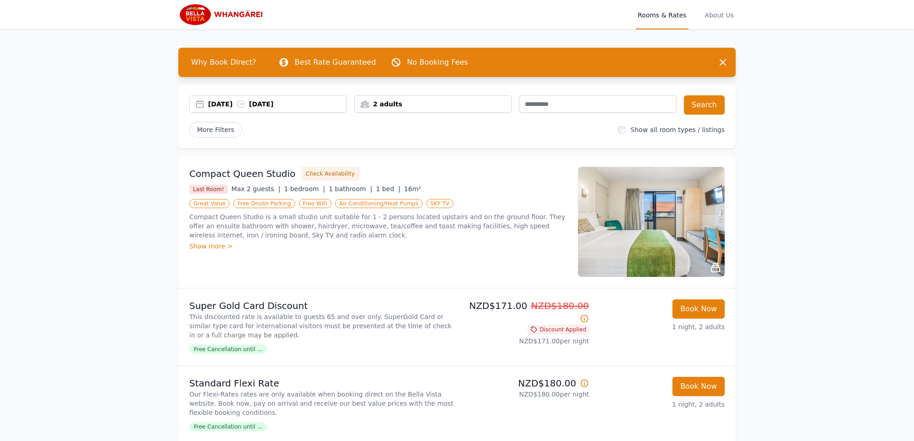 This screenshot has width=914, height=441. What do you see at coordinates (433, 104) in the screenshot?
I see `div: 2 adults` at bounding box center [433, 104].